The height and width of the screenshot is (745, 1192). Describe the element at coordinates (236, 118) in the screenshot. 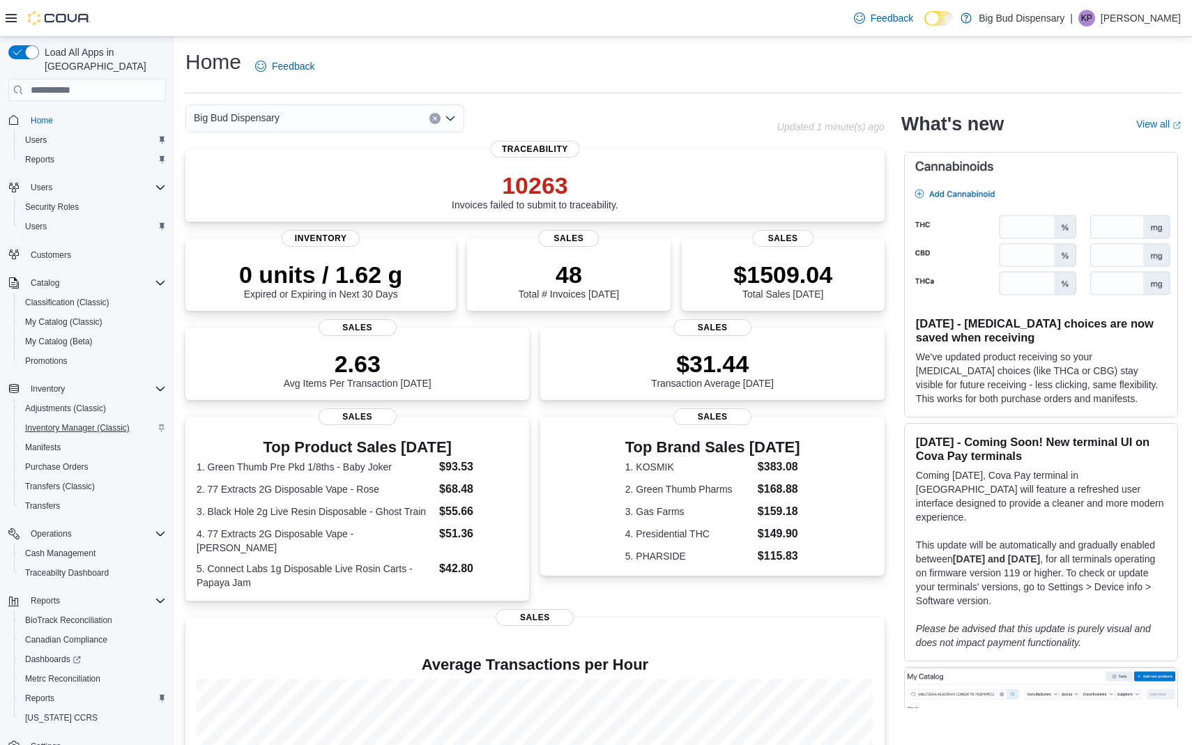

I see `span: Big Bud Dispensary` at that location.